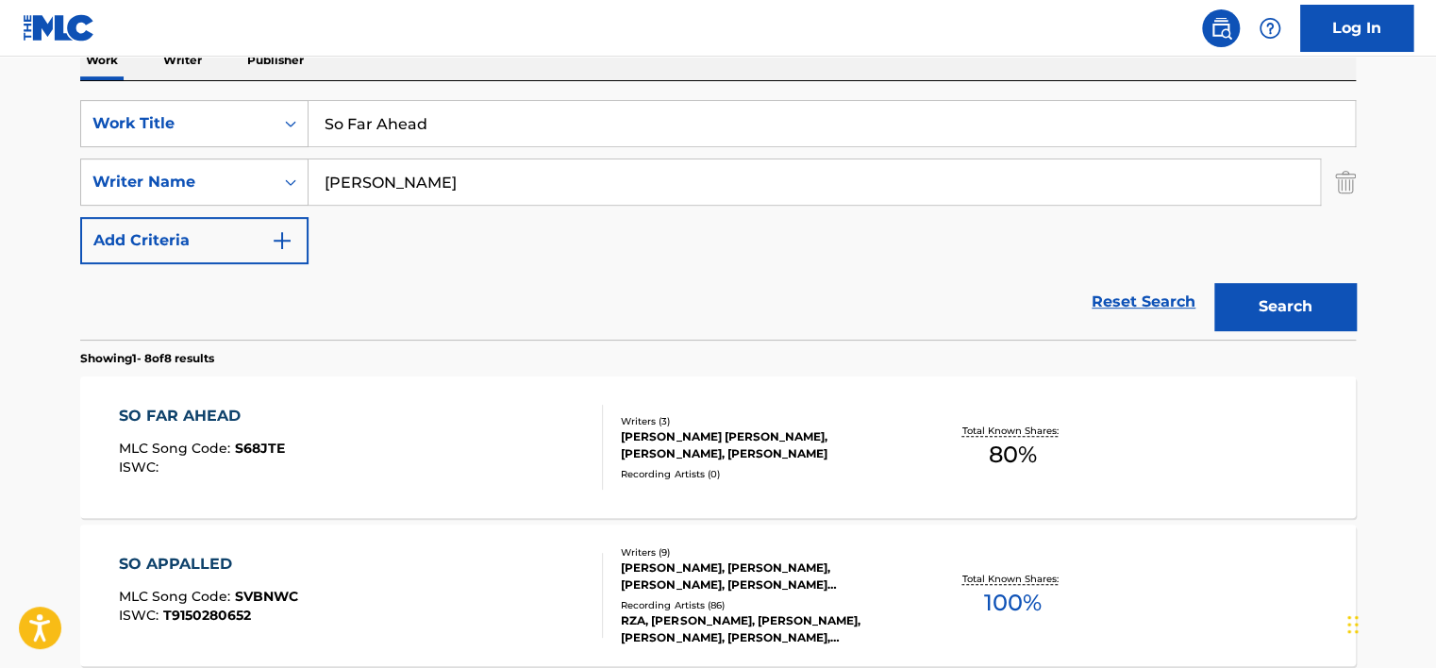 The width and height of the screenshot is (1436, 668). What do you see at coordinates (275, 60) in the screenshot?
I see `p: Publisher` at bounding box center [275, 60].